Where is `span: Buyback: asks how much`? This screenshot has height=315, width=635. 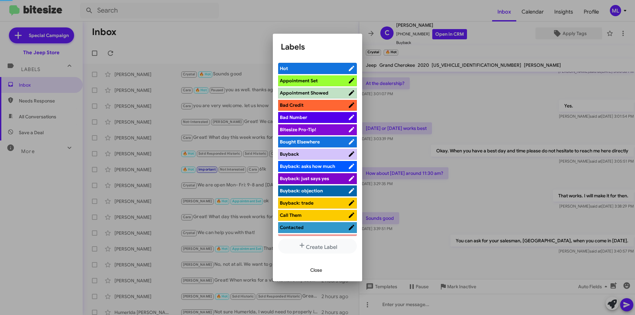 span: Buyback: asks how much is located at coordinates (307, 166).